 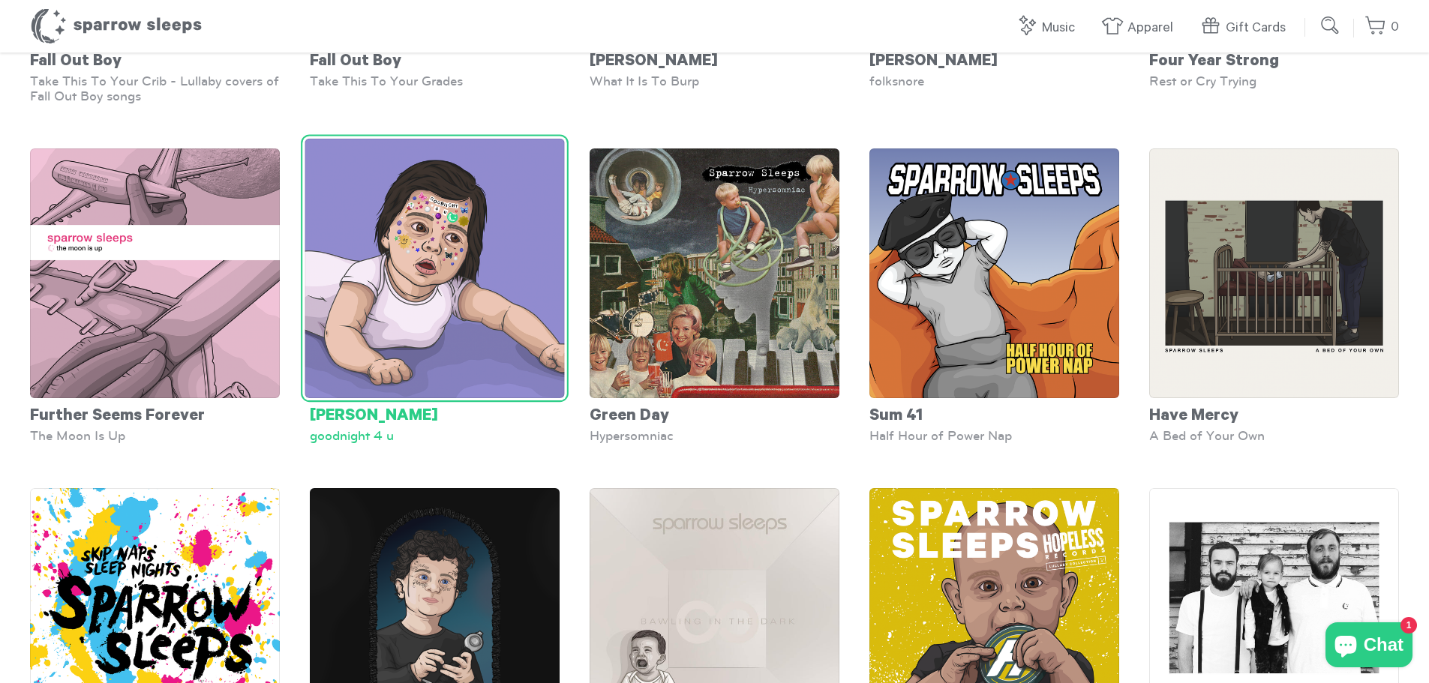 What do you see at coordinates (434, 81) in the screenshot?
I see `div: Take This To Your Grades` at bounding box center [434, 81].